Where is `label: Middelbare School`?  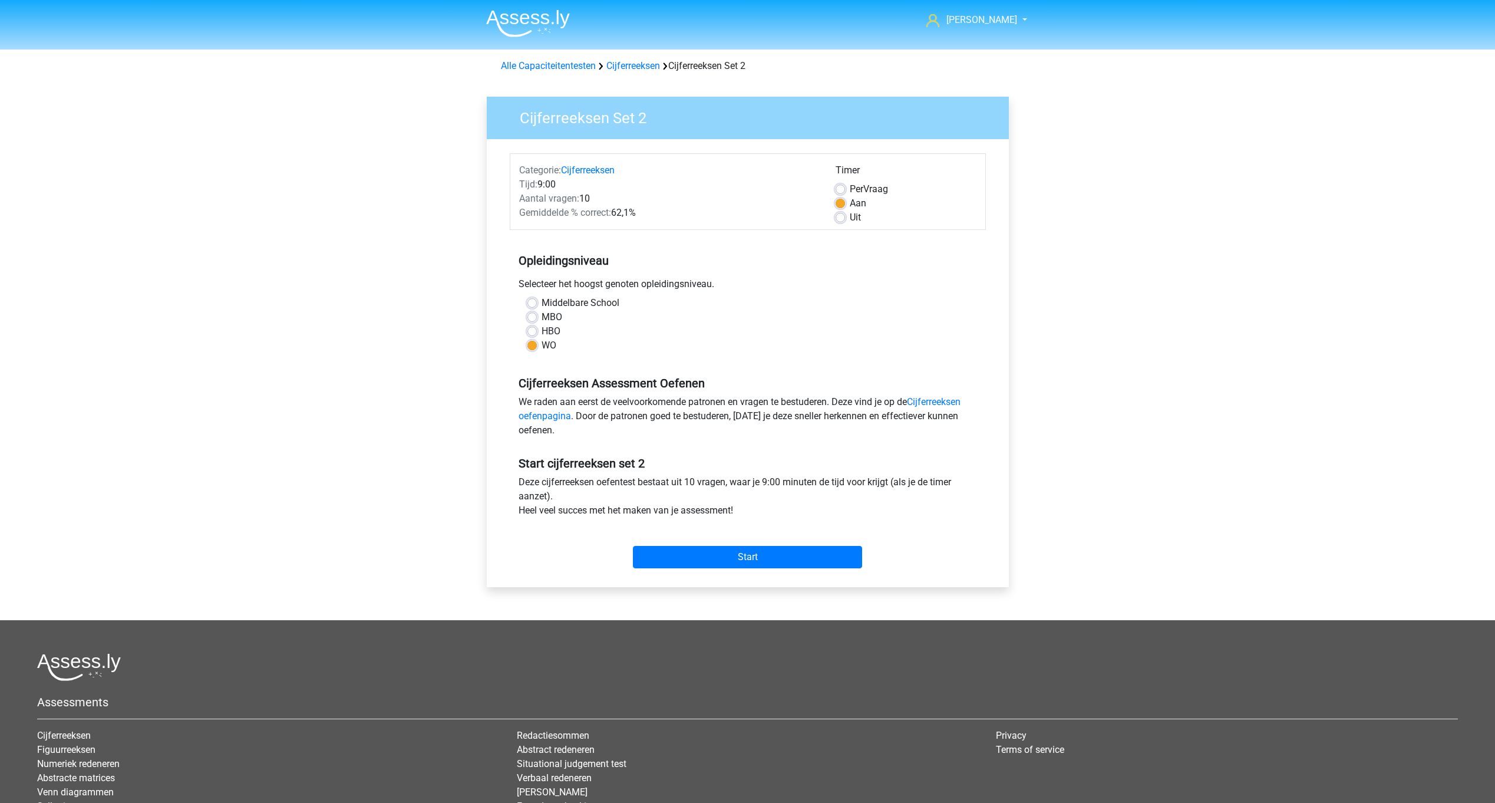
label: Middelbare School is located at coordinates (580, 303).